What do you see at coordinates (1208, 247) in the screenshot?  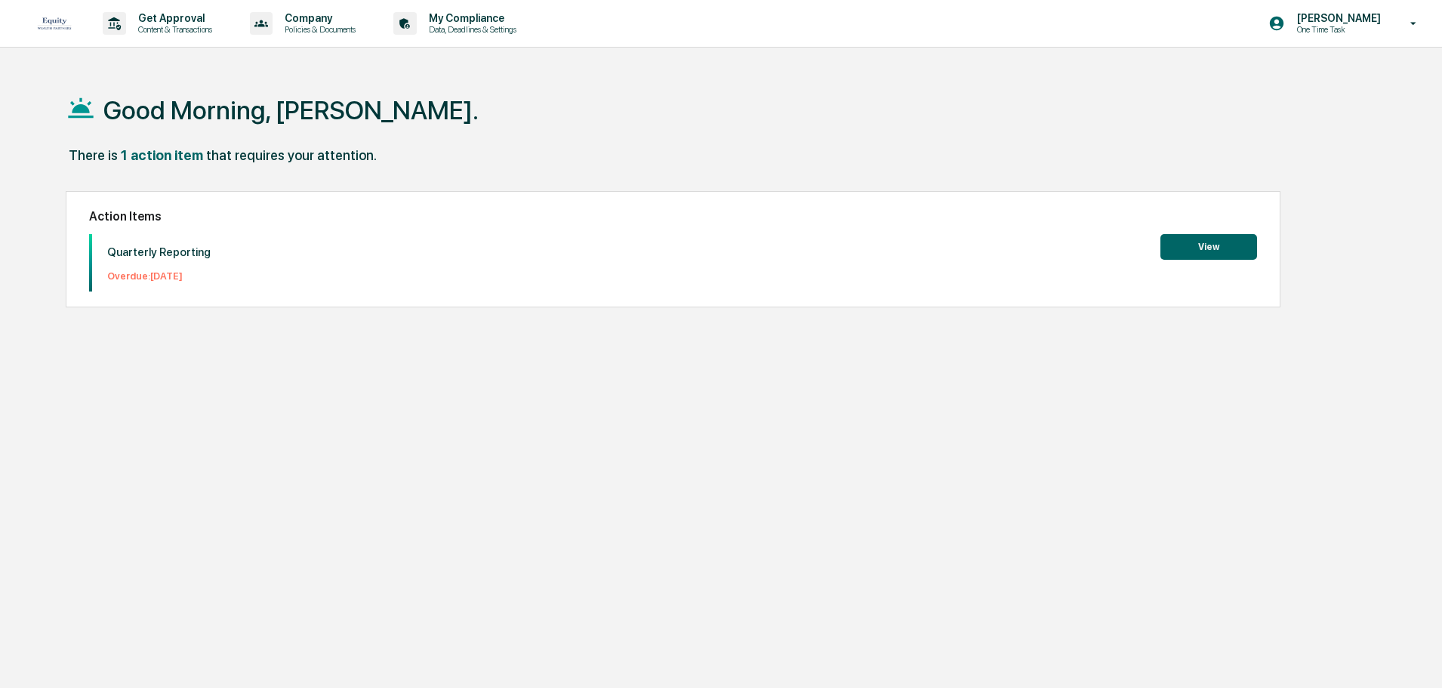 I see `button: View` at bounding box center [1208, 247].